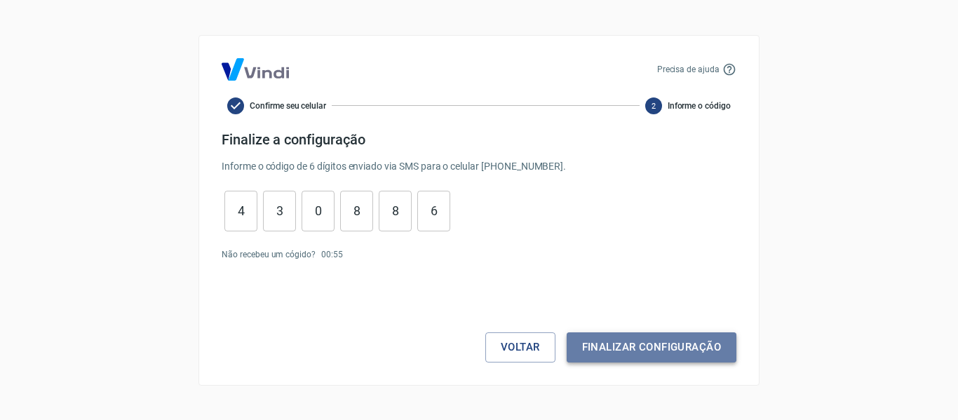 This screenshot has height=420, width=958. What do you see at coordinates (268, 254) in the screenshot?
I see `p: Não recebeu um cógido?` at bounding box center [268, 254].